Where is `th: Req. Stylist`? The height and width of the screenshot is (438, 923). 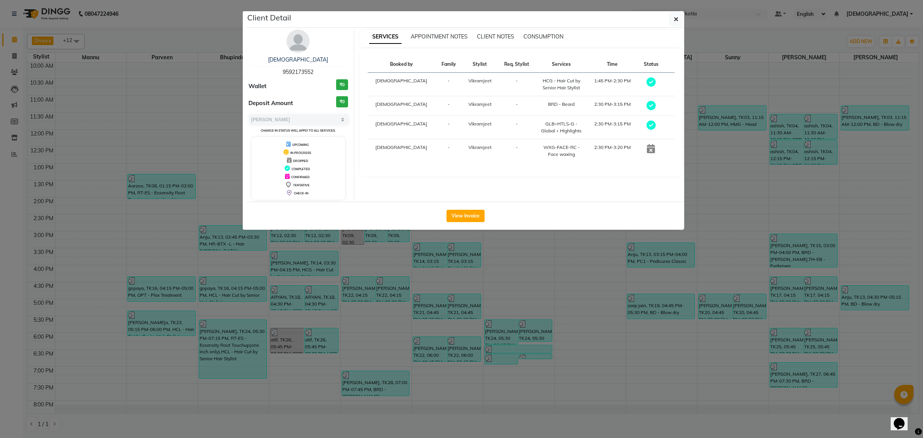
th: Req. Stylist is located at coordinates (516, 64).